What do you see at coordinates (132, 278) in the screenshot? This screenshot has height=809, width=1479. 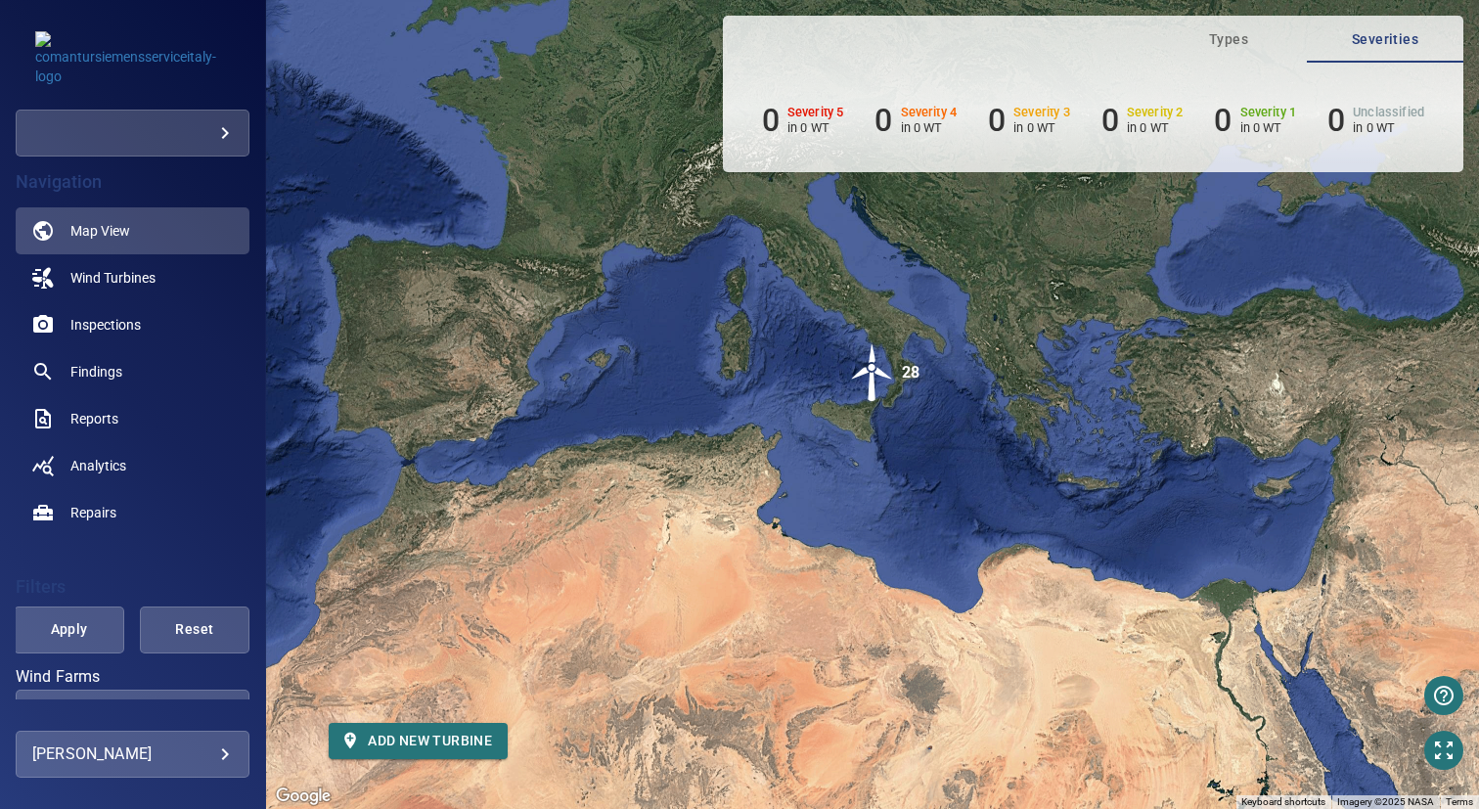 I see `a: windturbines noActive` at bounding box center [132, 278].